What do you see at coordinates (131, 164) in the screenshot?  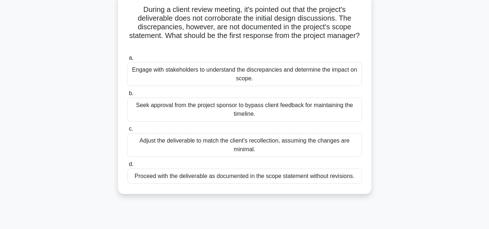 I see `span: d.` at bounding box center [131, 164].